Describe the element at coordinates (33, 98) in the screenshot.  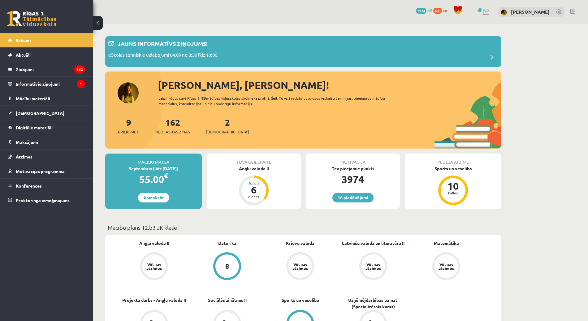
I see `span: Mācību materiāli` at that location.